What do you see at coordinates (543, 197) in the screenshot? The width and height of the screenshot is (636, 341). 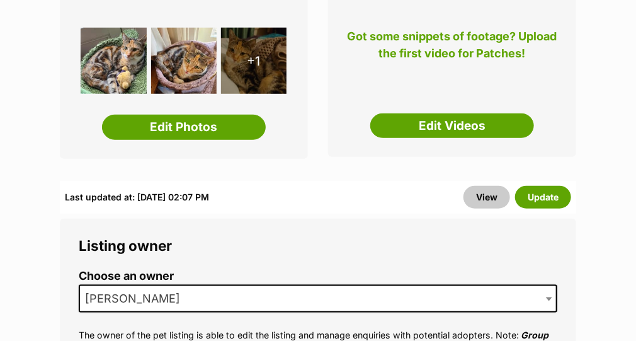 I see `button: Update` at bounding box center [543, 197].